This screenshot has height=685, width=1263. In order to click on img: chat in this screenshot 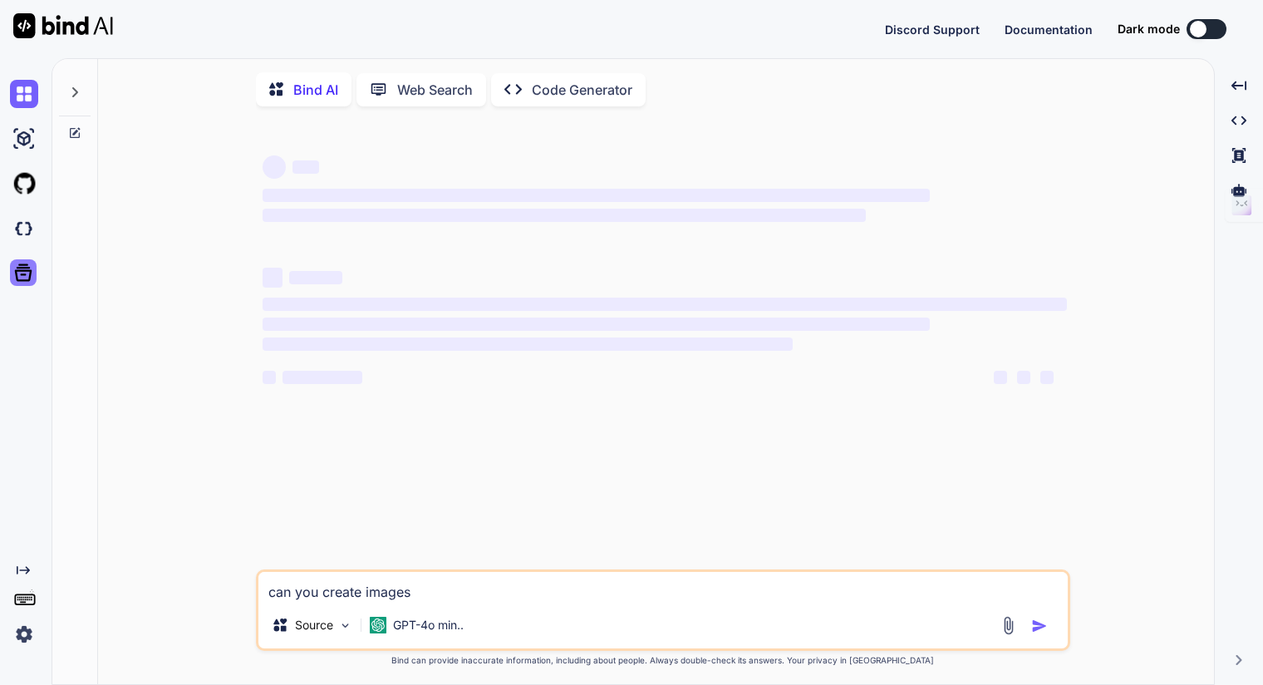, I will do `click(24, 94)`.